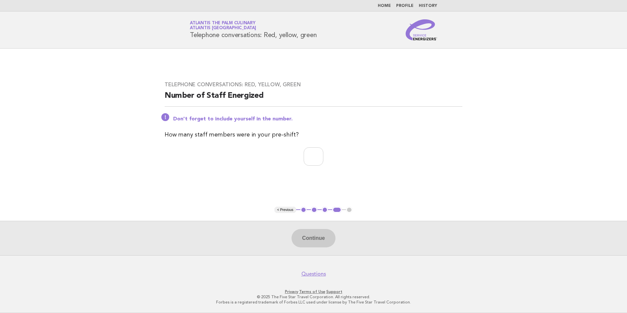  What do you see at coordinates (314, 274) in the screenshot?
I see `a: Questions` at bounding box center [314, 274].